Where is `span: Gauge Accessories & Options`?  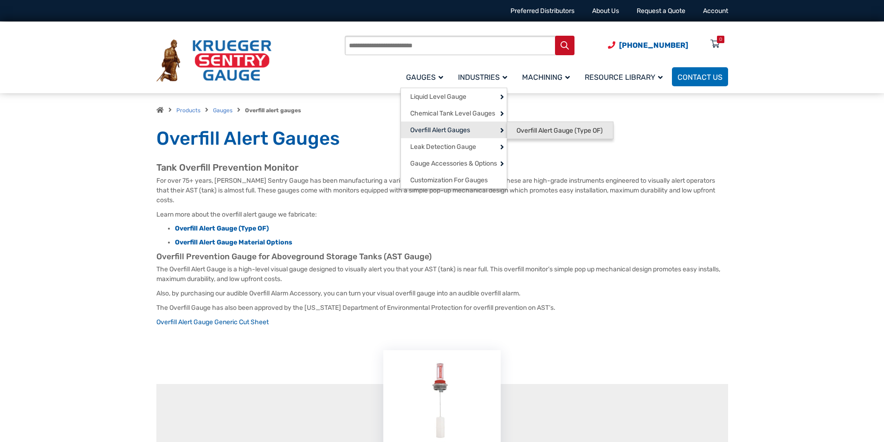
span: Gauge Accessories & Options is located at coordinates (453, 164).